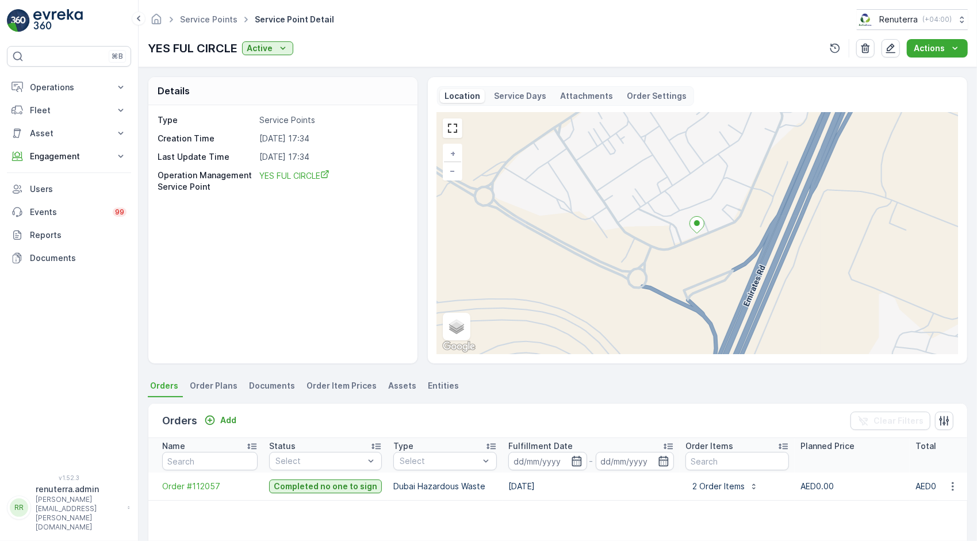 The height and width of the screenshot is (541, 977). I want to click on p: Operations, so click(69, 87).